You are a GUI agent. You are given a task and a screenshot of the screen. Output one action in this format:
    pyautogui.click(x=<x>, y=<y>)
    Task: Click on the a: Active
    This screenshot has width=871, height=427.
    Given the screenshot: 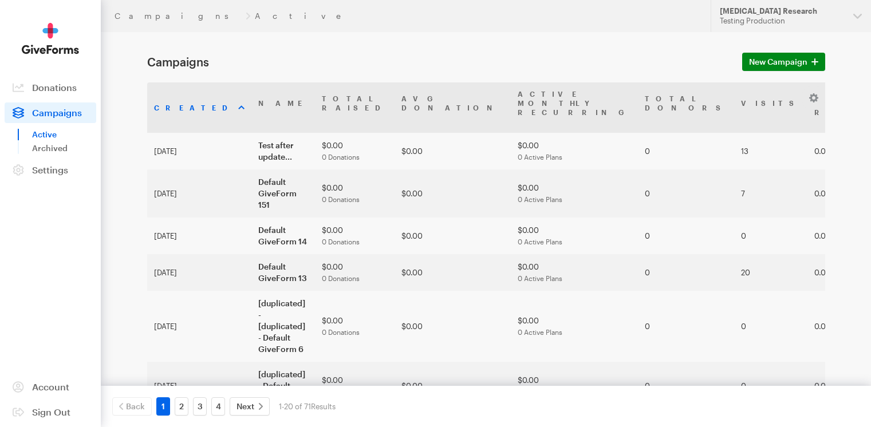 What is the action you would take?
    pyautogui.click(x=64, y=135)
    